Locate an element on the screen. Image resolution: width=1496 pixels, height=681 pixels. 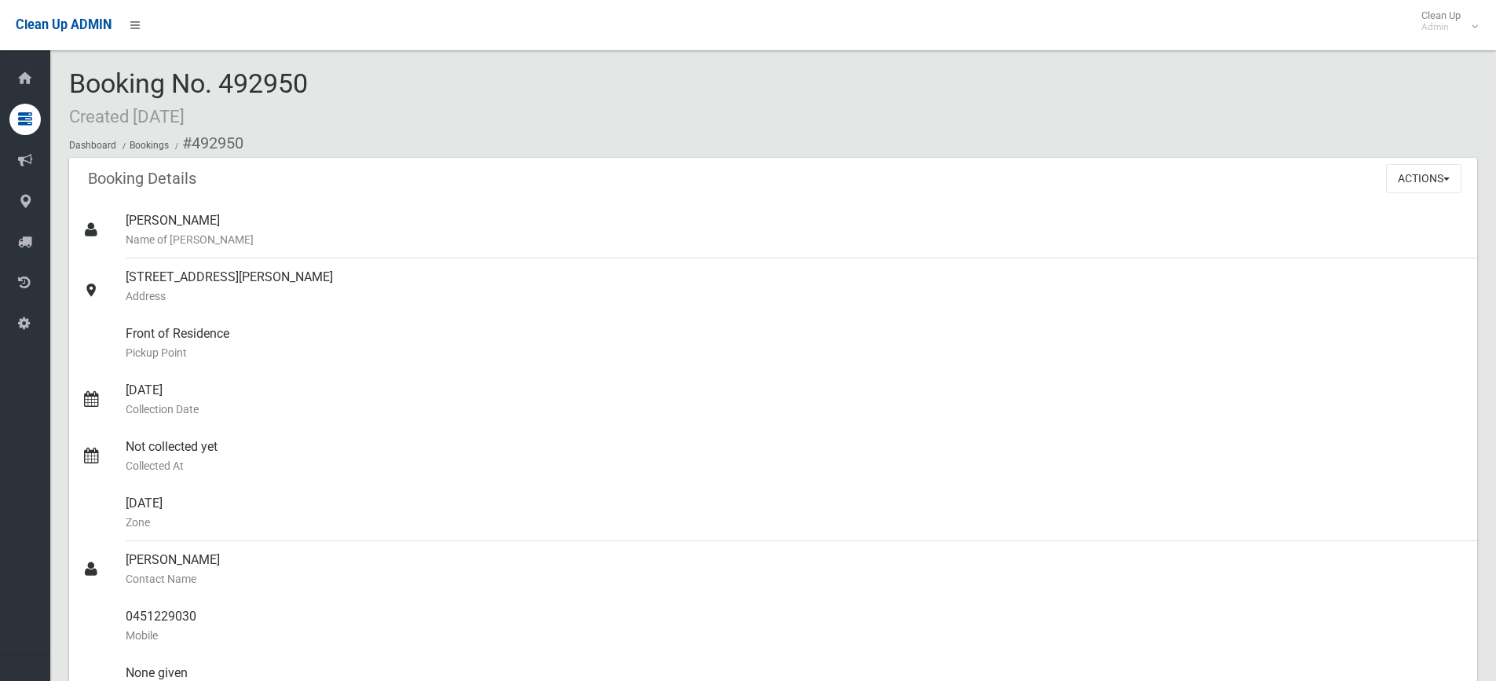
a: Dashboard is located at coordinates (93, 145).